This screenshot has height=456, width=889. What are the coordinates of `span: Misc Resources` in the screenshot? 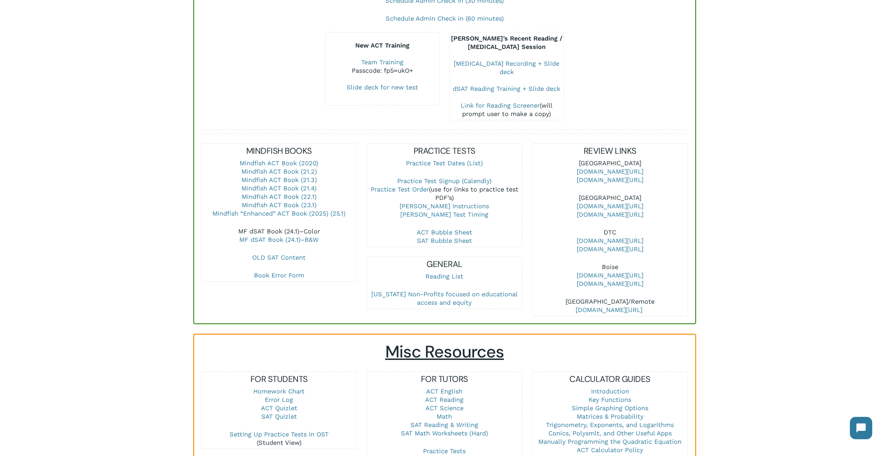 It's located at (445, 352).